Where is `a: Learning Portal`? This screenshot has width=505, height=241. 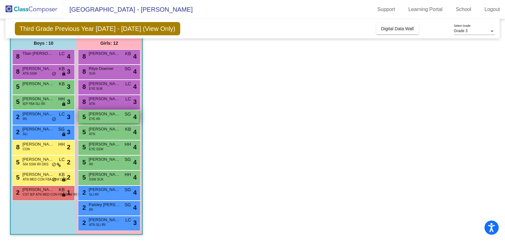 a: Learning Portal is located at coordinates (425, 9).